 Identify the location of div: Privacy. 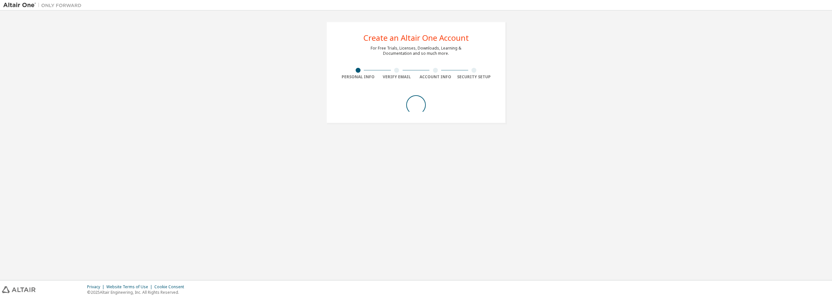
(97, 287).